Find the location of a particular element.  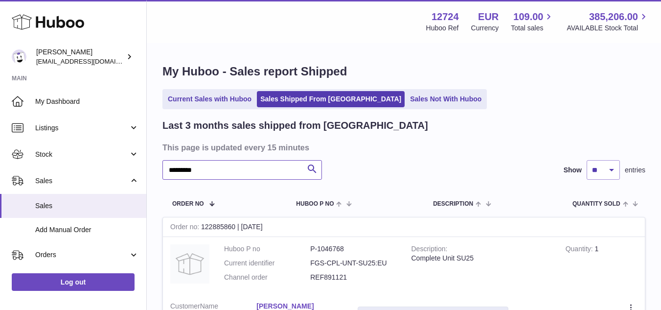

dt: Current identifier is located at coordinates (267, 263).